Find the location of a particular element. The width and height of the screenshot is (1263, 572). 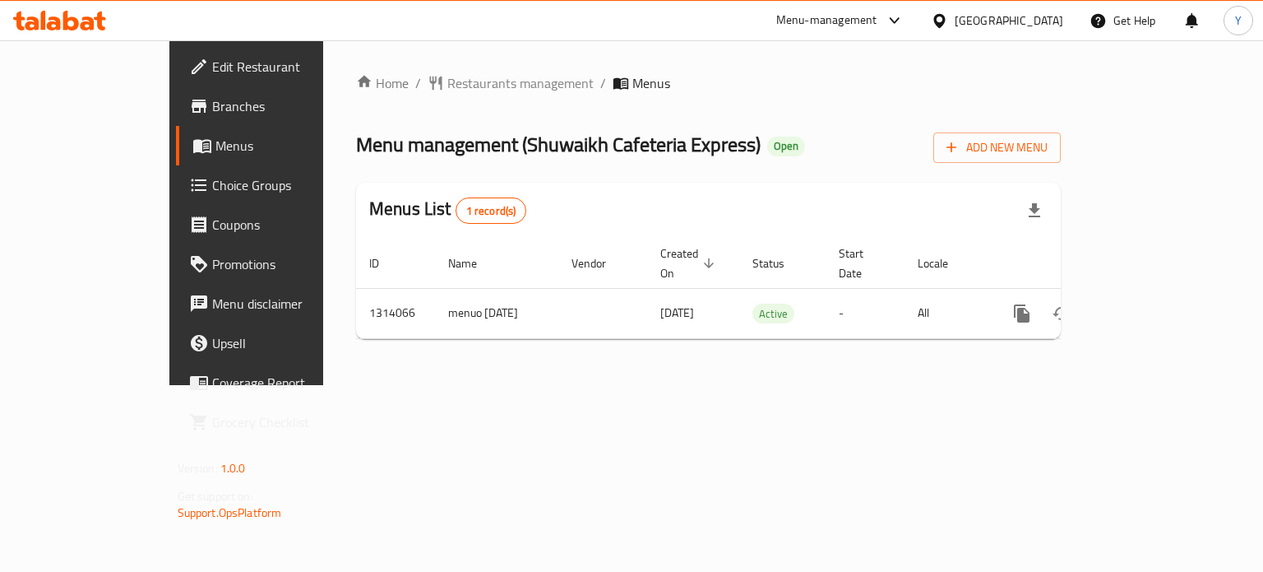

a: Restaurants management is located at coordinates (511, 83).